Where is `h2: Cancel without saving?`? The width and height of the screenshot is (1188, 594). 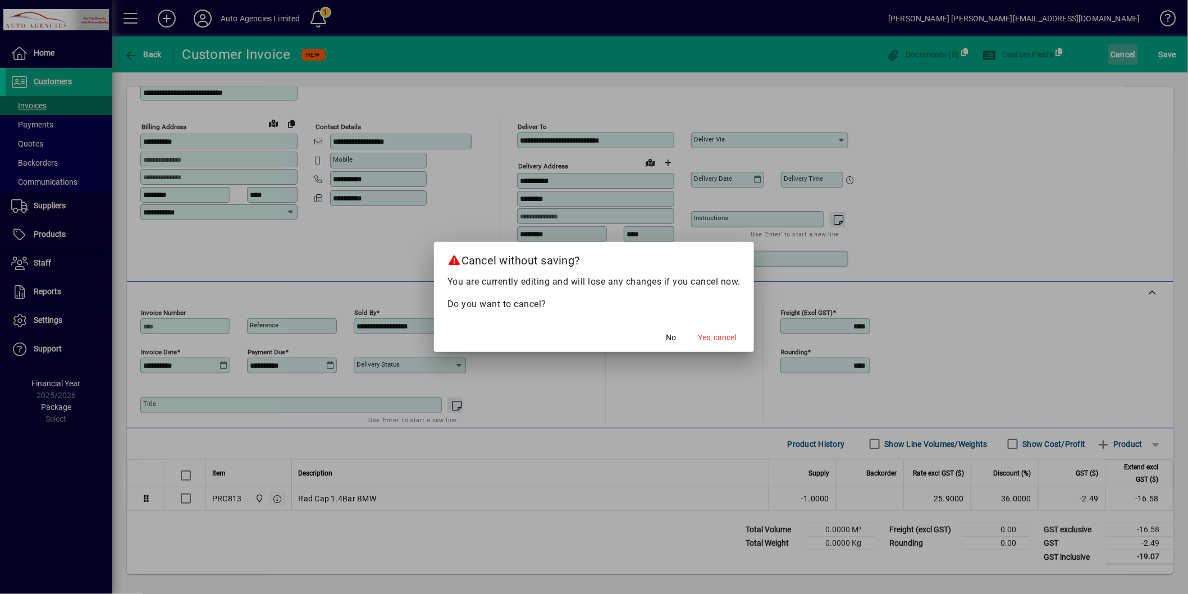
h2: Cancel without saving? is located at coordinates (594, 258).